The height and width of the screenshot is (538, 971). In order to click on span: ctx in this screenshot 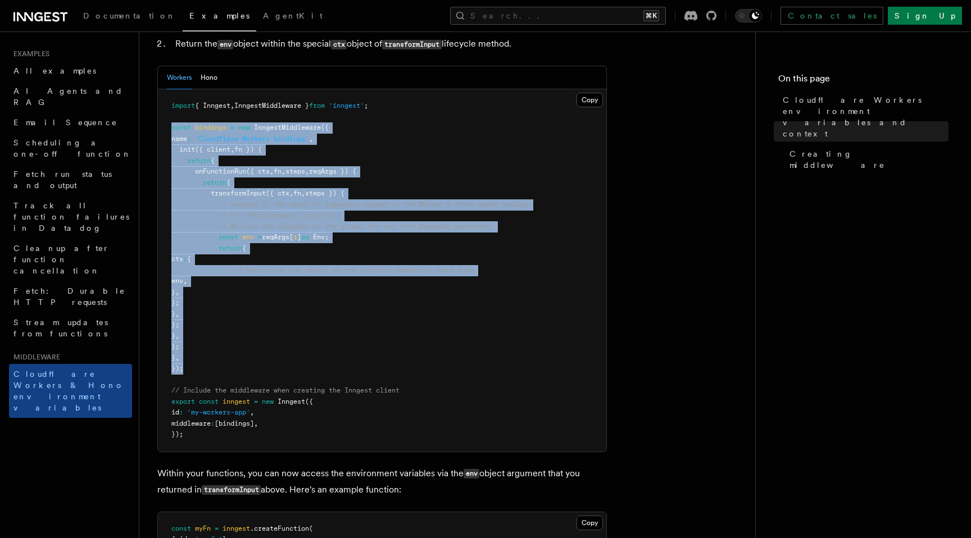, I will do `click(177, 259)`.